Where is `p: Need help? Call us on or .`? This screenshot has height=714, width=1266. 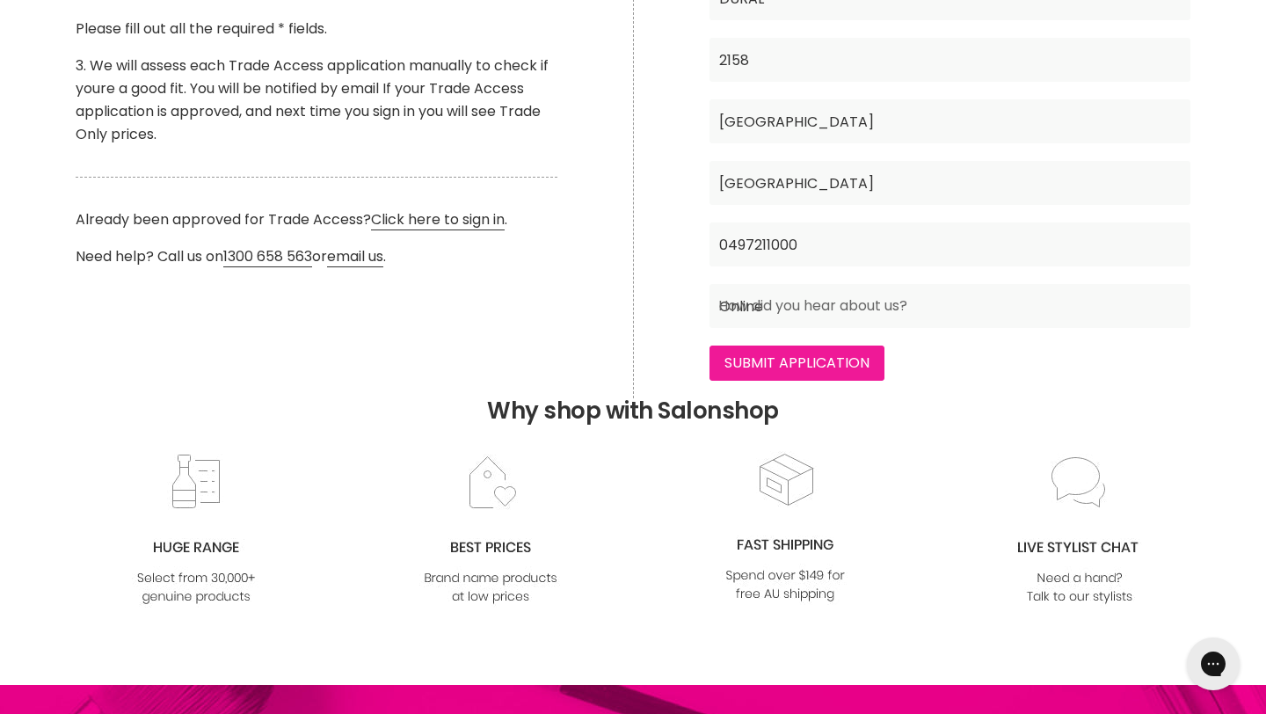
p: Need help? Call us on or . is located at coordinates (316, 257).